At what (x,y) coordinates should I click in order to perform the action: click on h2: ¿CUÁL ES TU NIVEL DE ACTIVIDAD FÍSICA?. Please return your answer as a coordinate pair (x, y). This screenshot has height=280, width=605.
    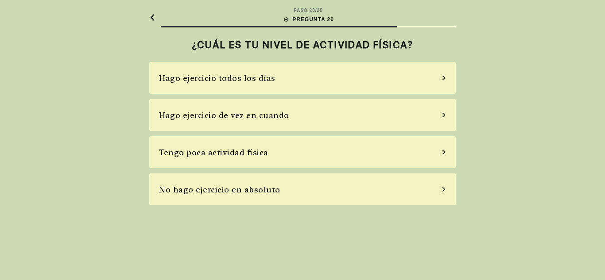
    Looking at the image, I should click on (303, 45).